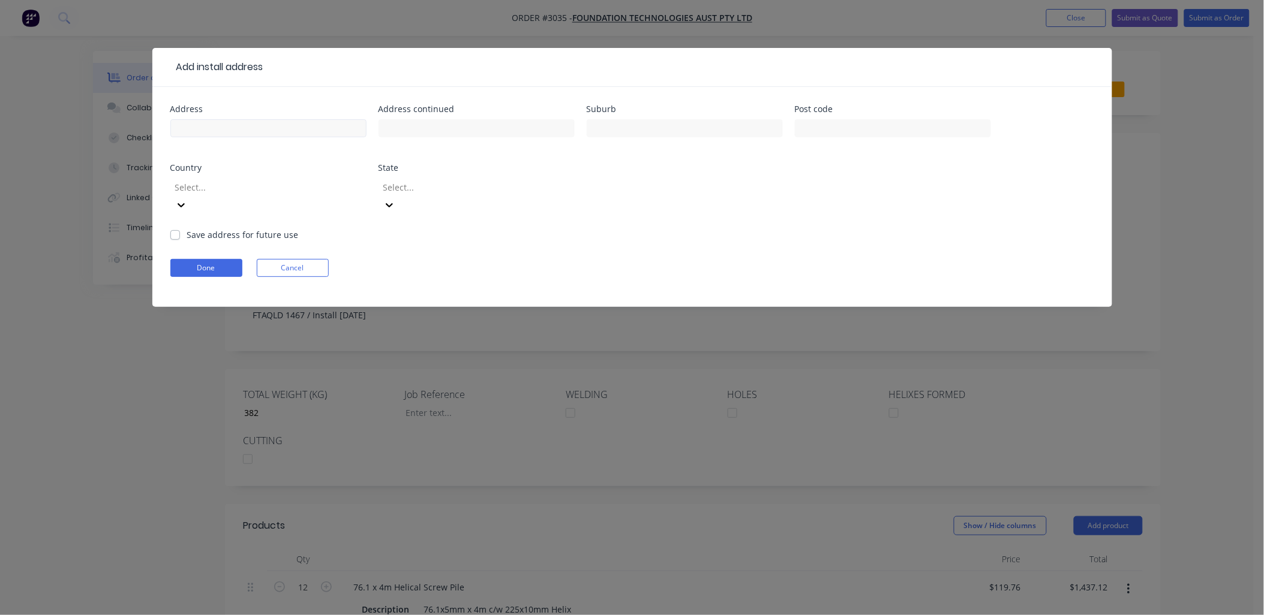  I want to click on div: Country, so click(268, 168).